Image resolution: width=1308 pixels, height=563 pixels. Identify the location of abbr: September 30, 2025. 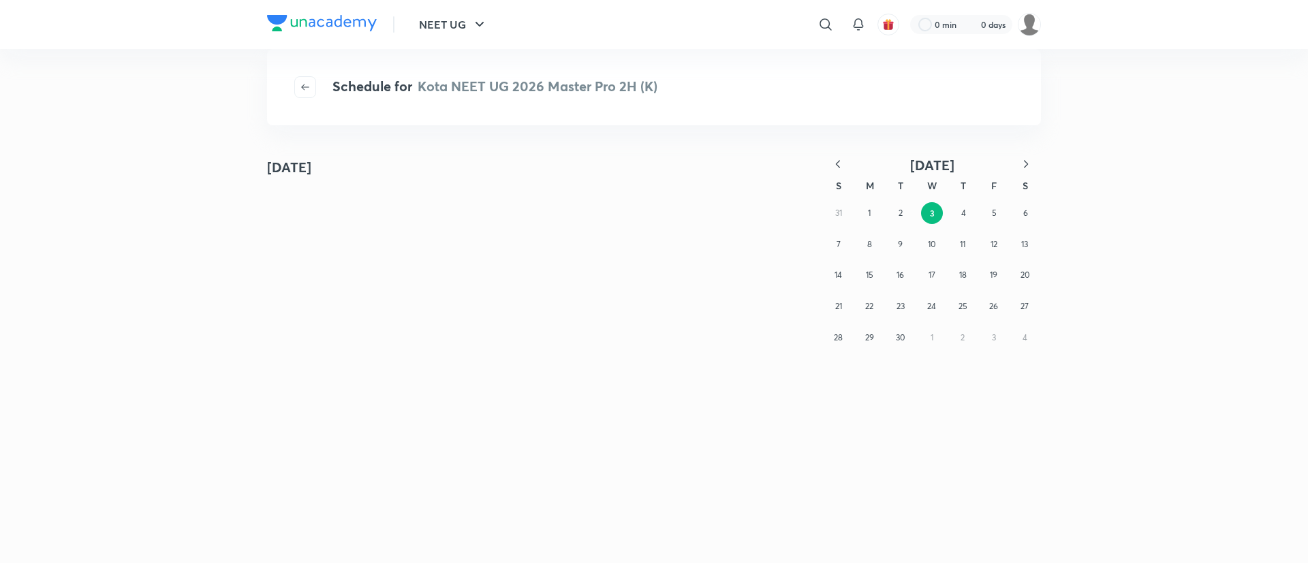
(900, 337).